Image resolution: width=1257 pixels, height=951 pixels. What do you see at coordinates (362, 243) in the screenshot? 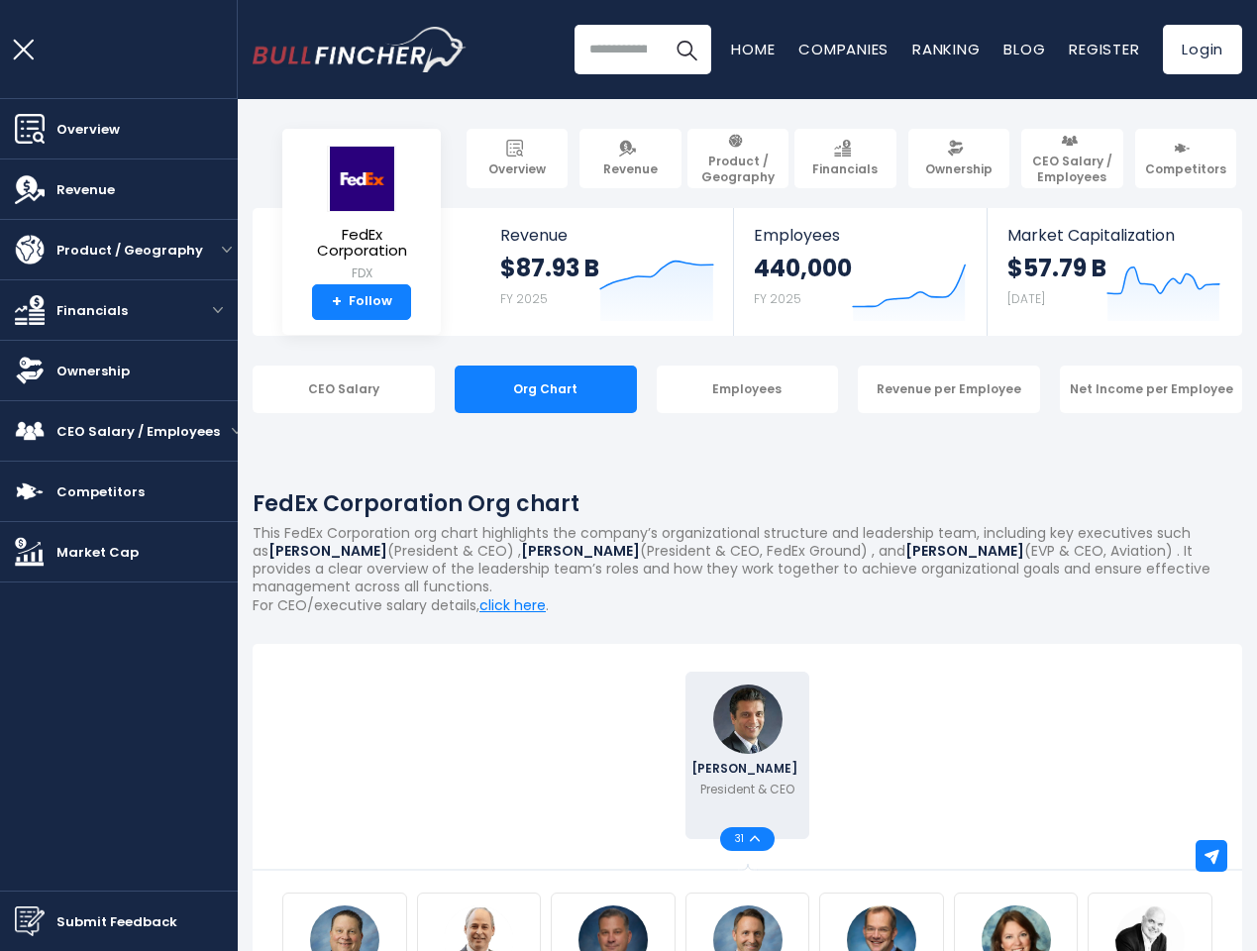
I see `span: FedEx Corporation` at bounding box center [362, 243].